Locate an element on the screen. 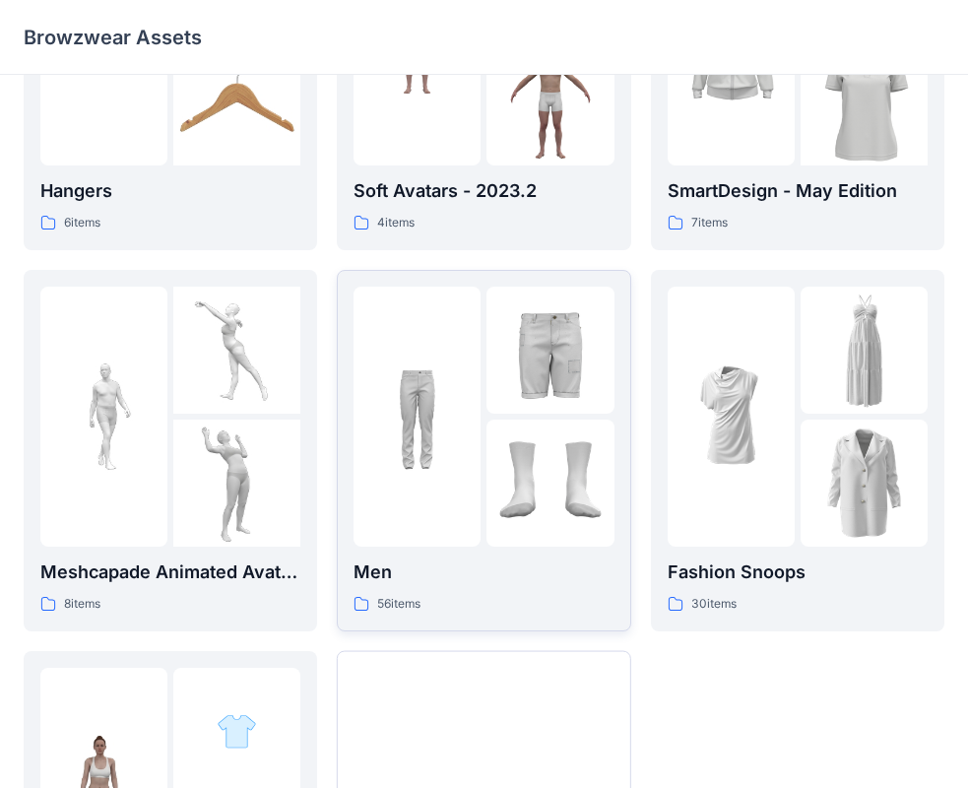  p: 8 items is located at coordinates (82, 604).